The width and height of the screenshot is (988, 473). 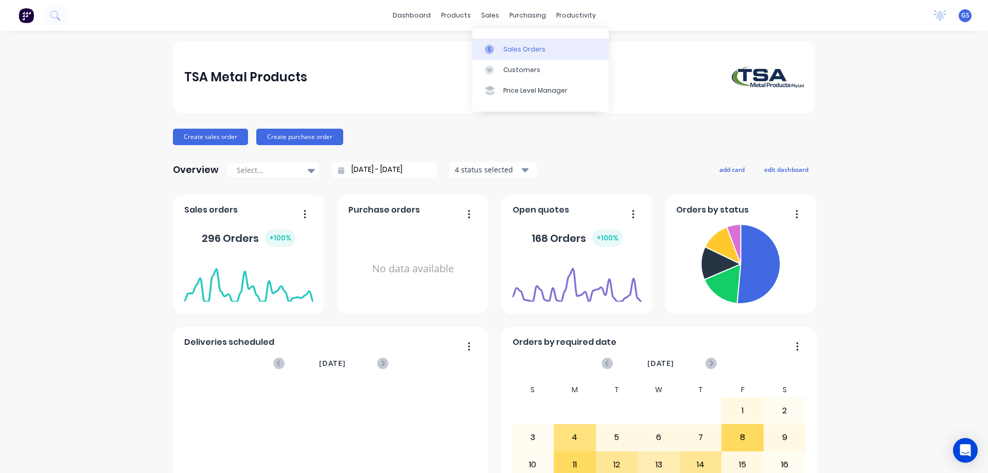 What do you see at coordinates (658, 389) in the screenshot?
I see `div: W` at bounding box center [658, 389].